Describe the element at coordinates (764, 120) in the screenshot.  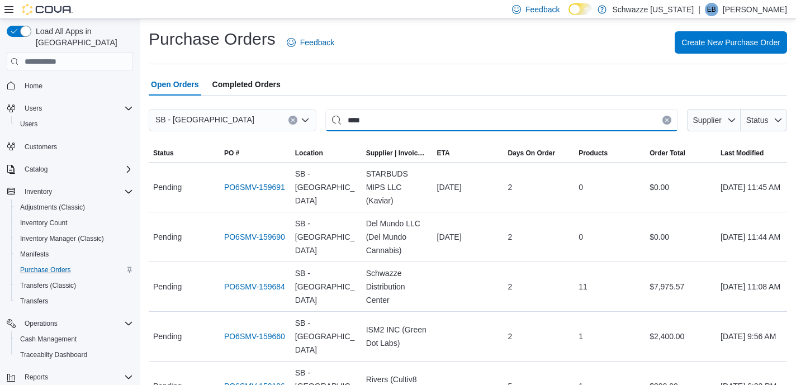
I see `button: Status` at that location.